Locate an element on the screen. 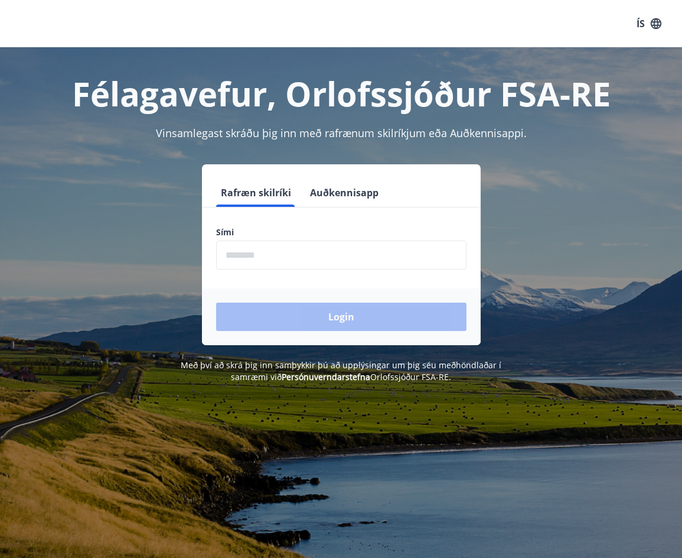  a: Persónuverndarstefna is located at coordinates (326, 376).